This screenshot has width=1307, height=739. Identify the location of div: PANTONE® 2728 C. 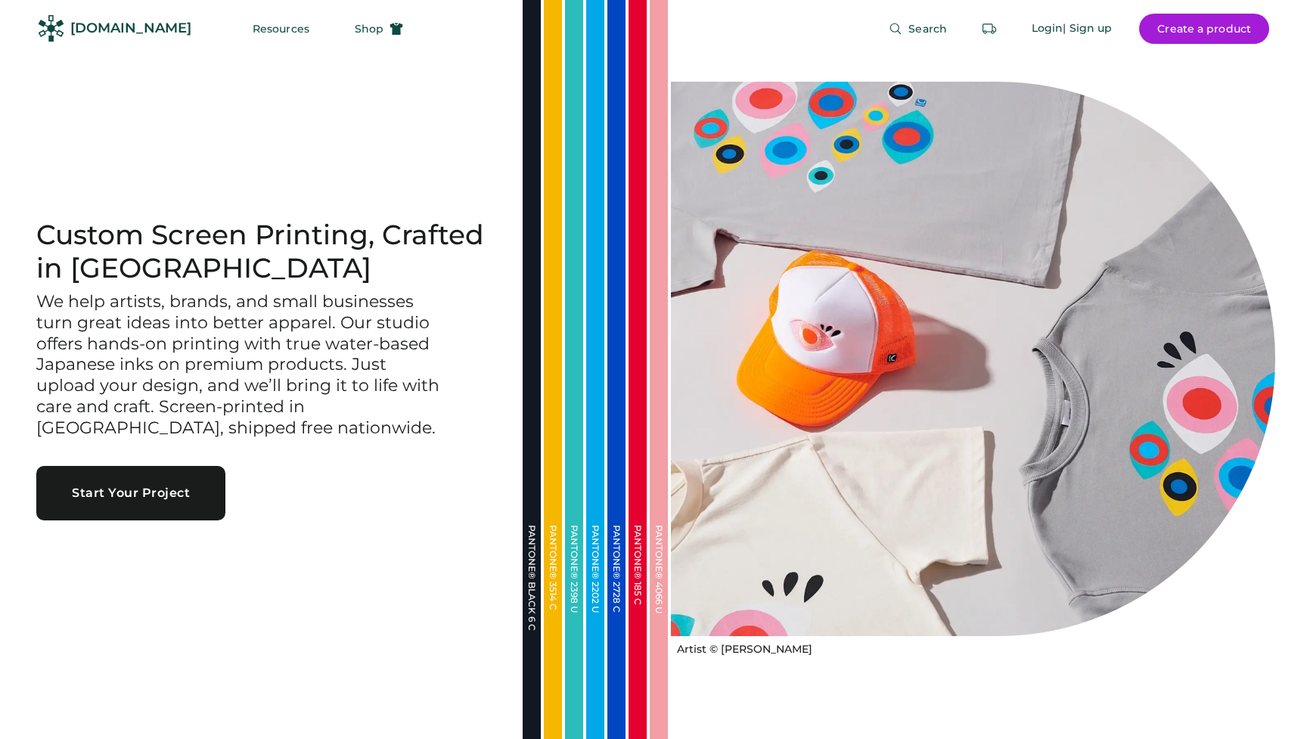
(617, 601).